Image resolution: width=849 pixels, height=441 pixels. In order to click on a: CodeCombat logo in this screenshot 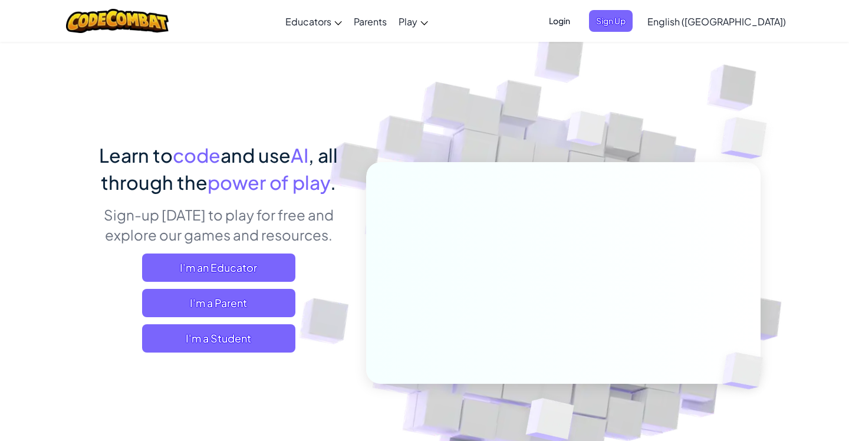, I will do `click(117, 21)`.